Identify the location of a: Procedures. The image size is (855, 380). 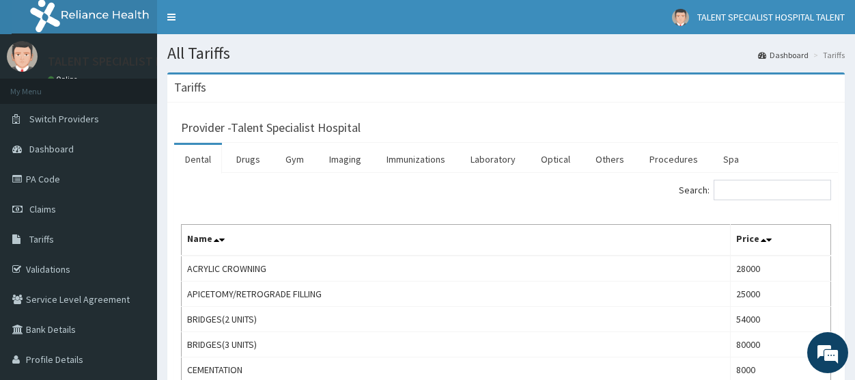
(673, 159).